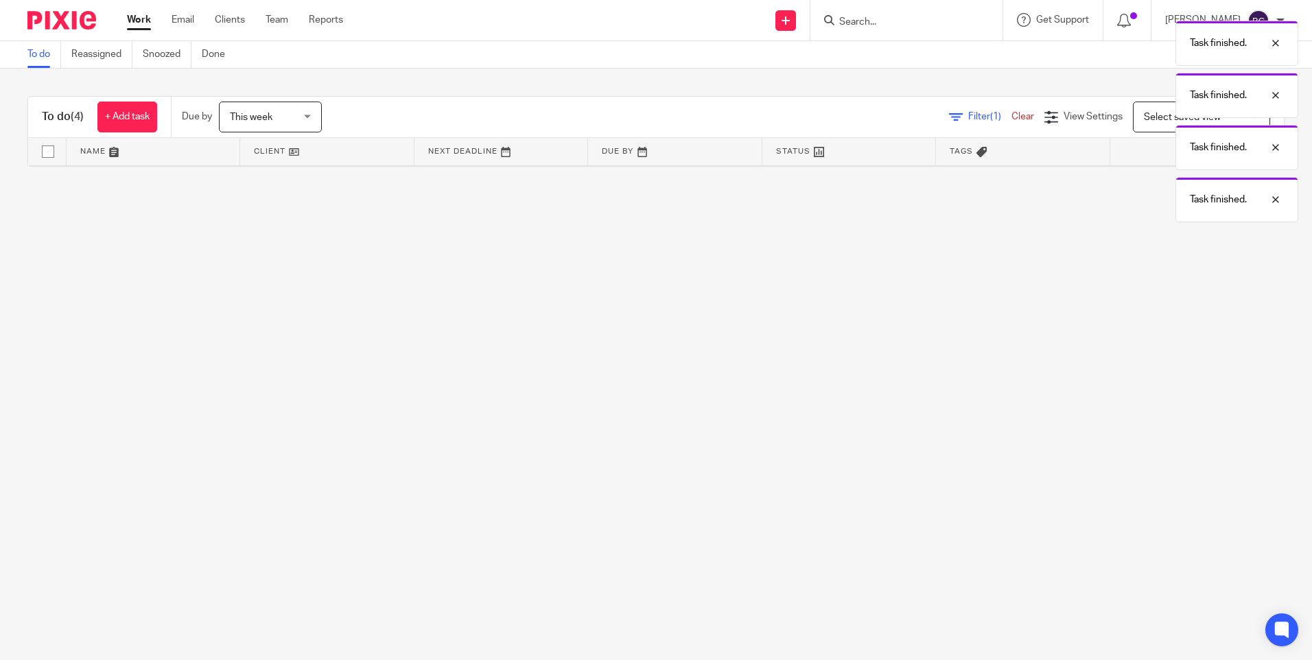 The width and height of the screenshot is (1312, 660). Describe the element at coordinates (167, 54) in the screenshot. I see `a: Snoozed` at that location.